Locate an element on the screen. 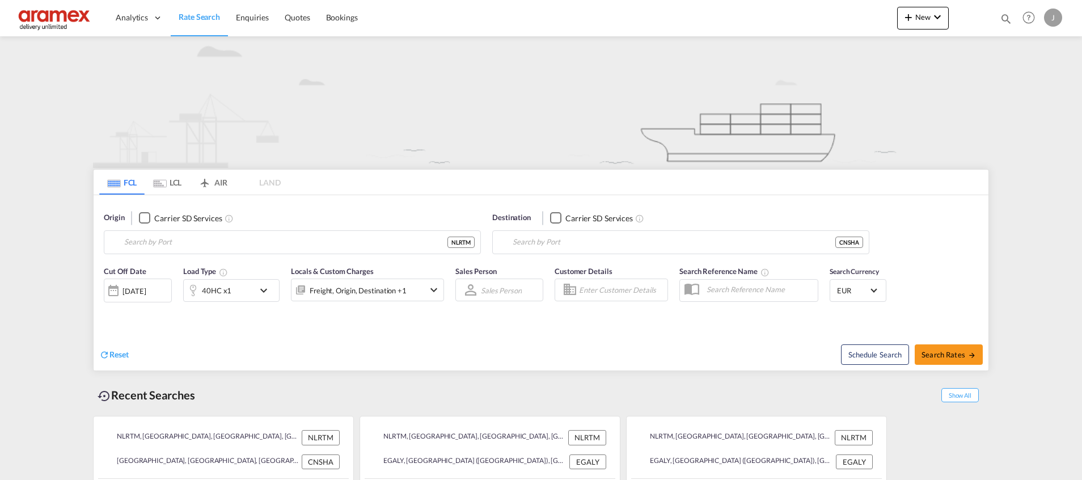 Image resolution: width=1082 pixels, height=480 pixels. md-input-container: Shanghai, CNSHA is located at coordinates (680, 242).